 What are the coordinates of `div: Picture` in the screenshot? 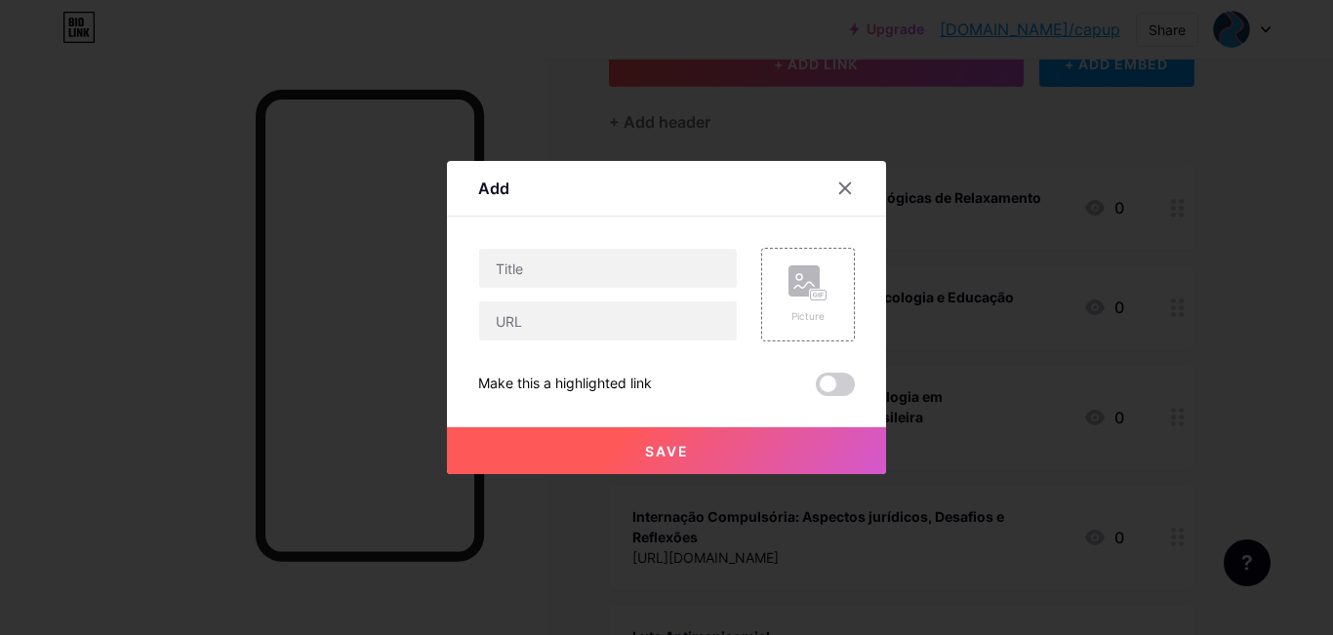 It's located at (808, 316).